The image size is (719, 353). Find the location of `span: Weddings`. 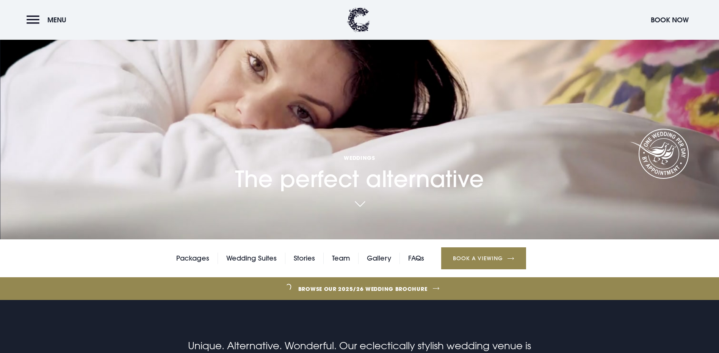

span: Weddings is located at coordinates (359, 158).